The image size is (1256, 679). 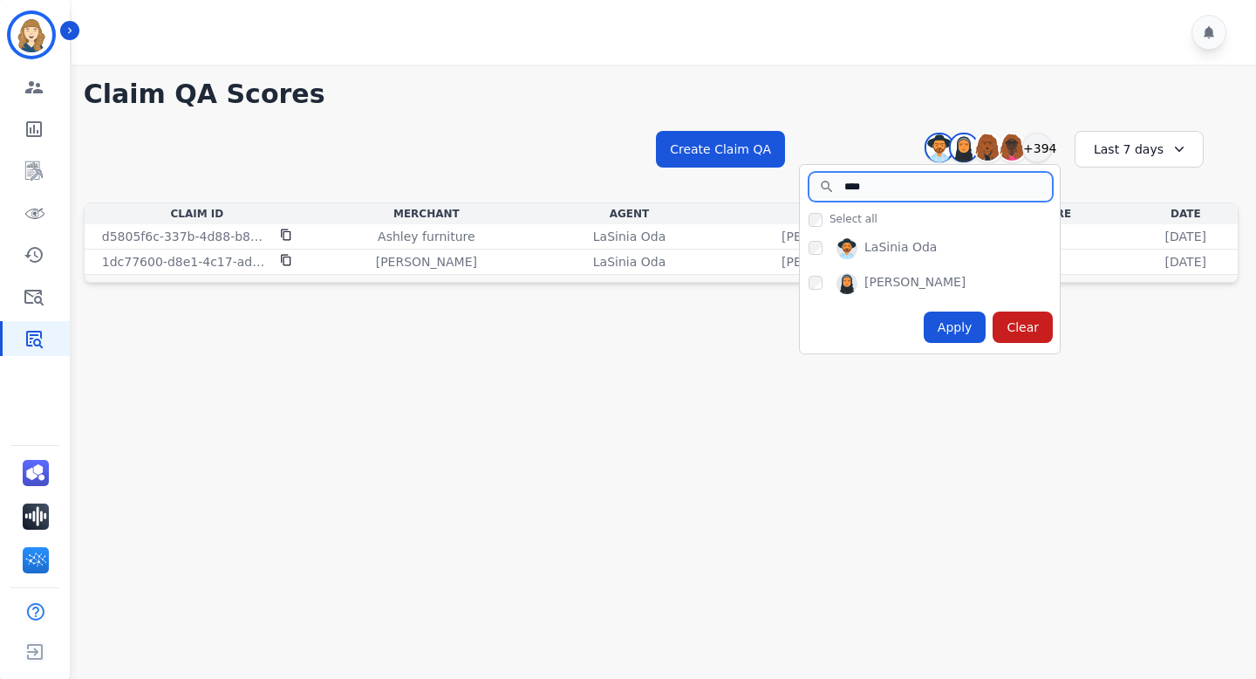 What do you see at coordinates (721, 149) in the screenshot?
I see `button: Create Claim QA` at bounding box center [721, 149].